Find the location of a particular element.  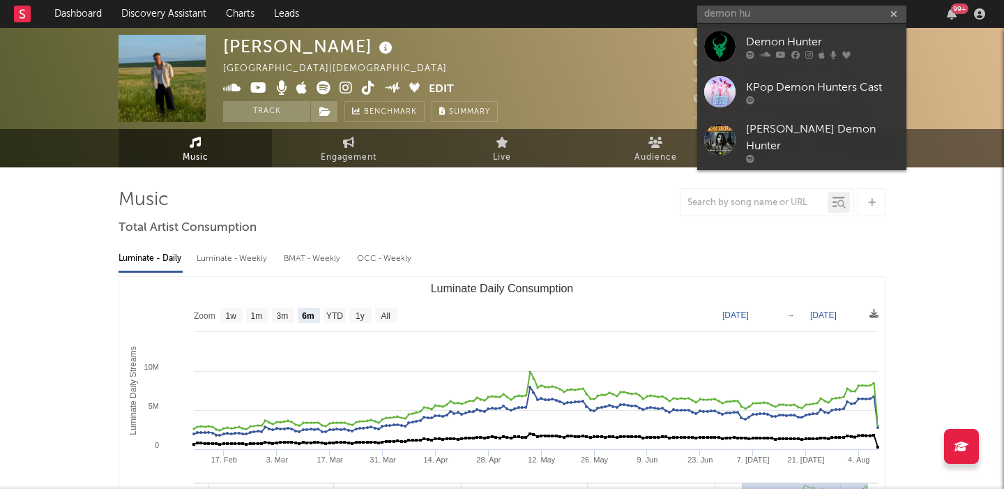

text: 26. May is located at coordinates (595, 459).